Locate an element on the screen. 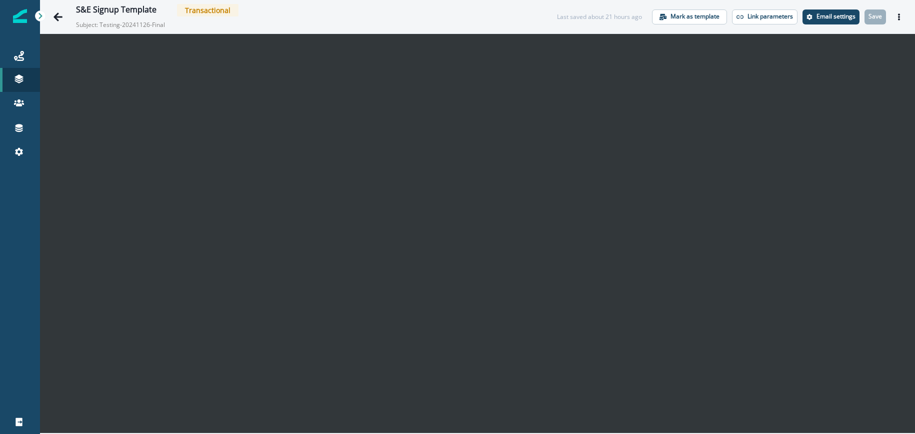 The image size is (915, 434). button: Go back is located at coordinates (58, 17).